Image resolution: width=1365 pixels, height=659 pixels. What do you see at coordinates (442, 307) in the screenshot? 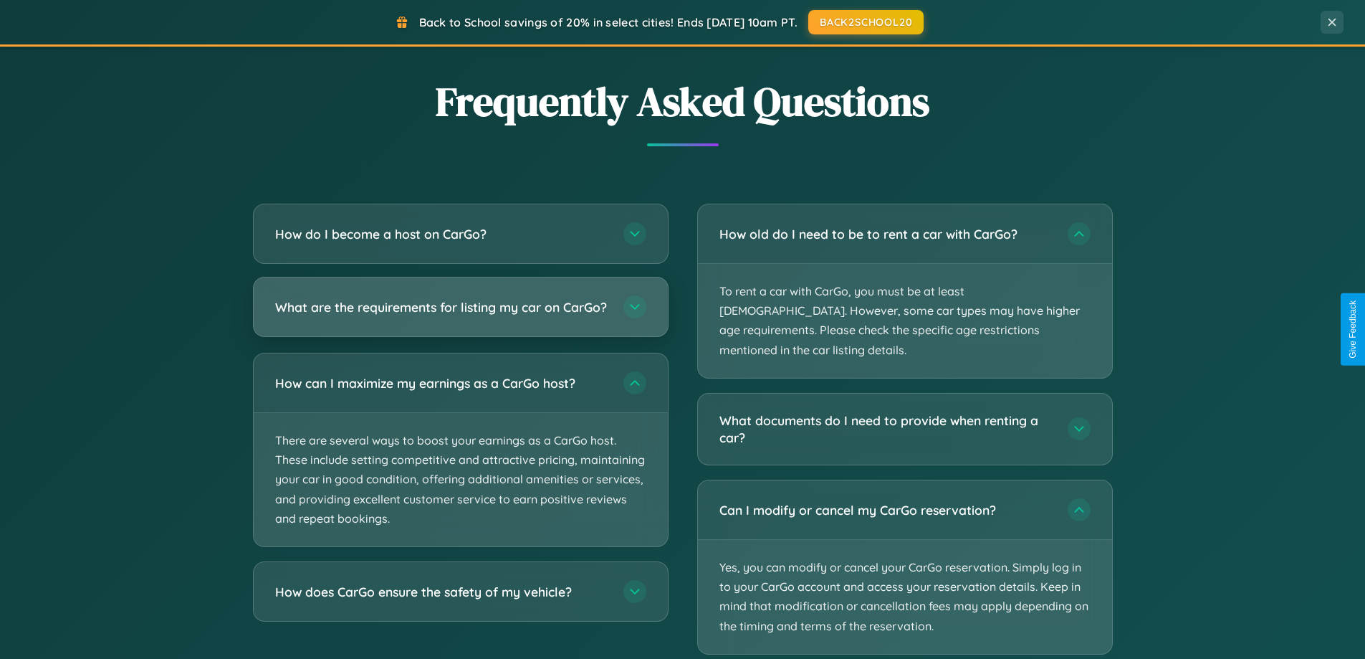
I see `h3: What are the requirements for listing my car on CarGo?` at bounding box center [442, 307].